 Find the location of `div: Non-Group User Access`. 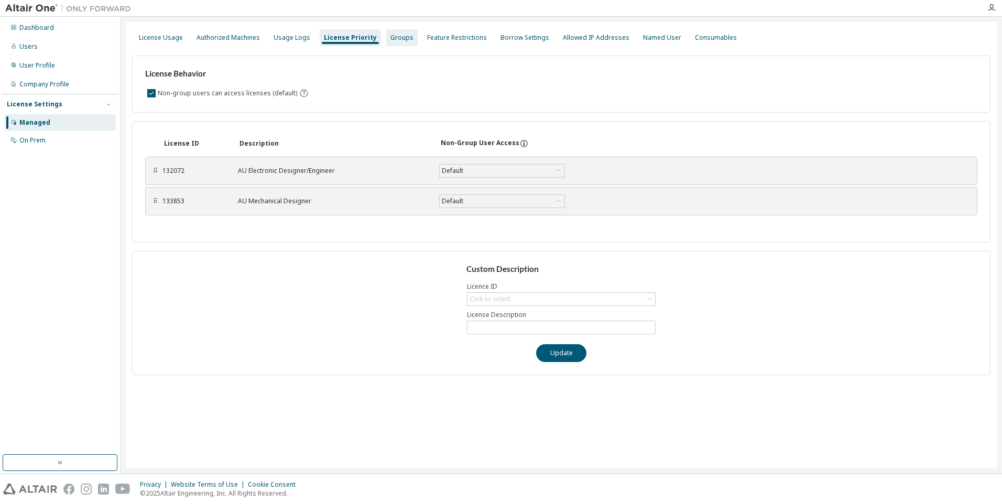

div: Non-Group User Access is located at coordinates (480, 144).